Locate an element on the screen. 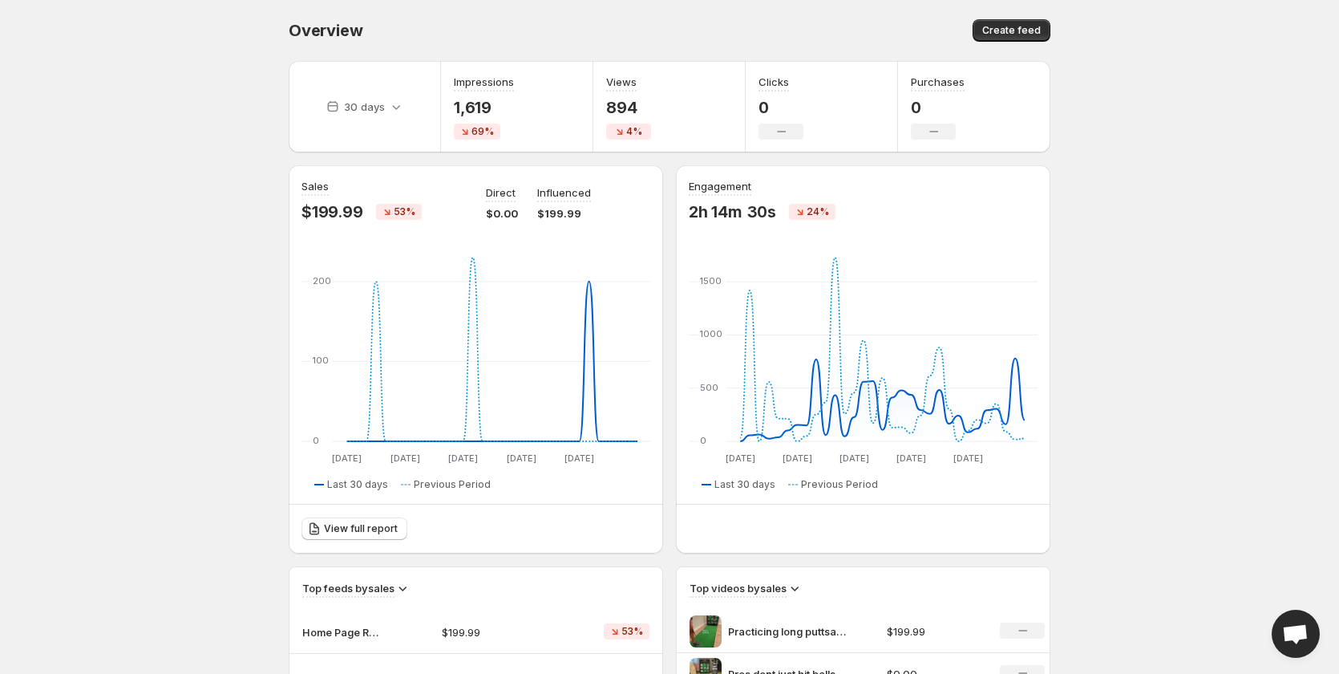  h3: Impressions is located at coordinates (484, 82).